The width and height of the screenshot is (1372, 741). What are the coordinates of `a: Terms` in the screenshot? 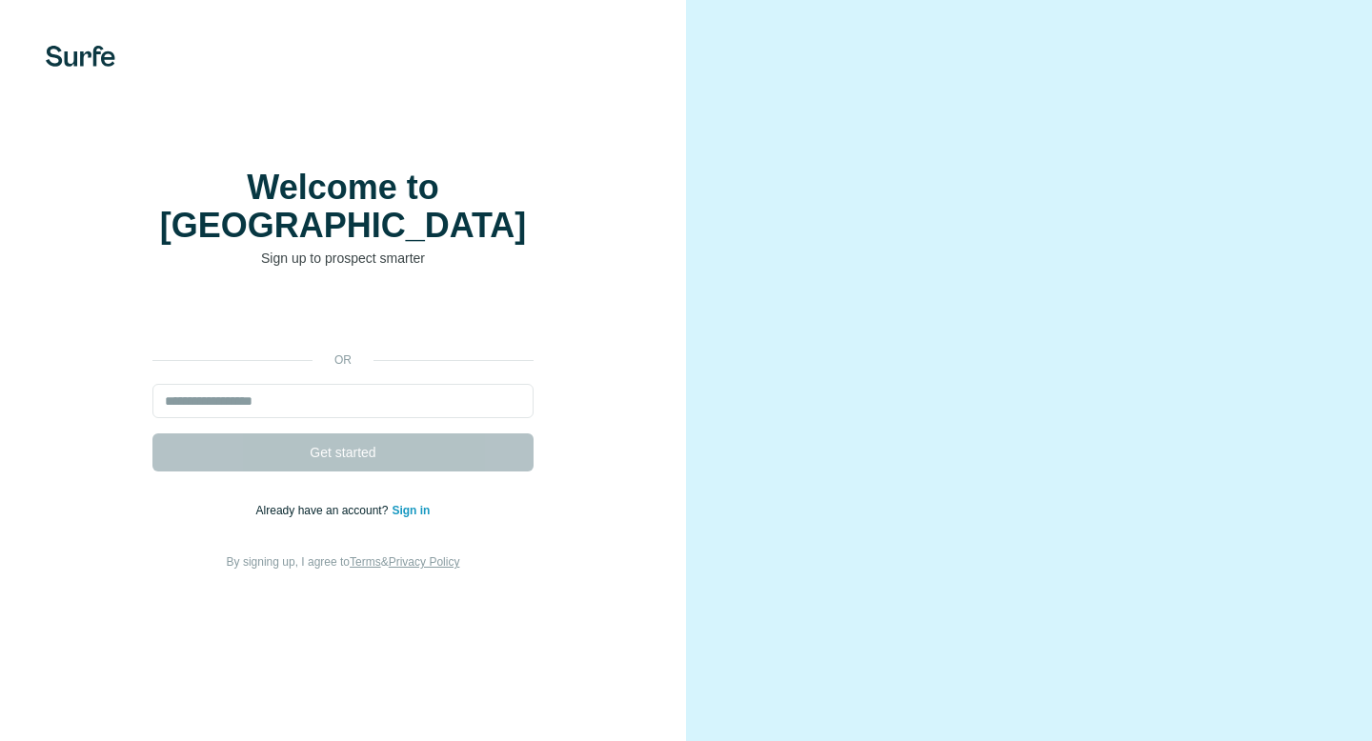 It's located at (365, 562).